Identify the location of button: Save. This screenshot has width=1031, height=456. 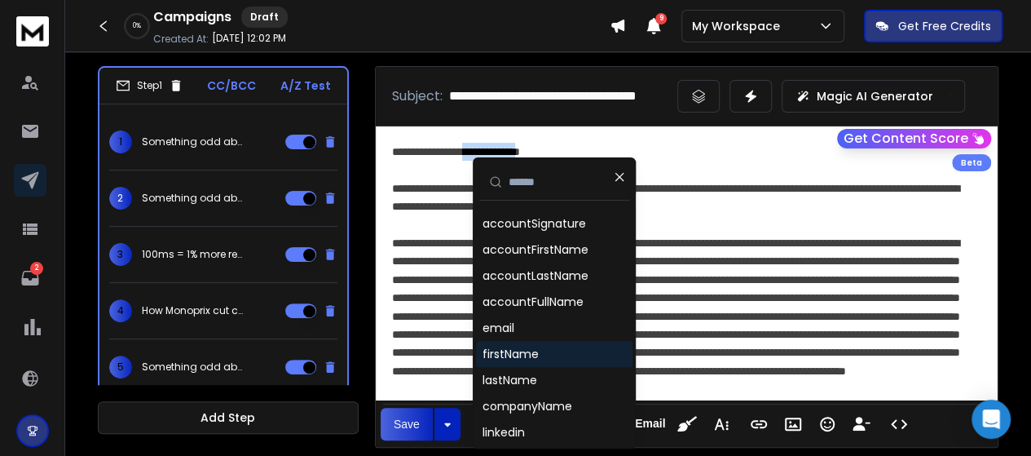
(407, 424).